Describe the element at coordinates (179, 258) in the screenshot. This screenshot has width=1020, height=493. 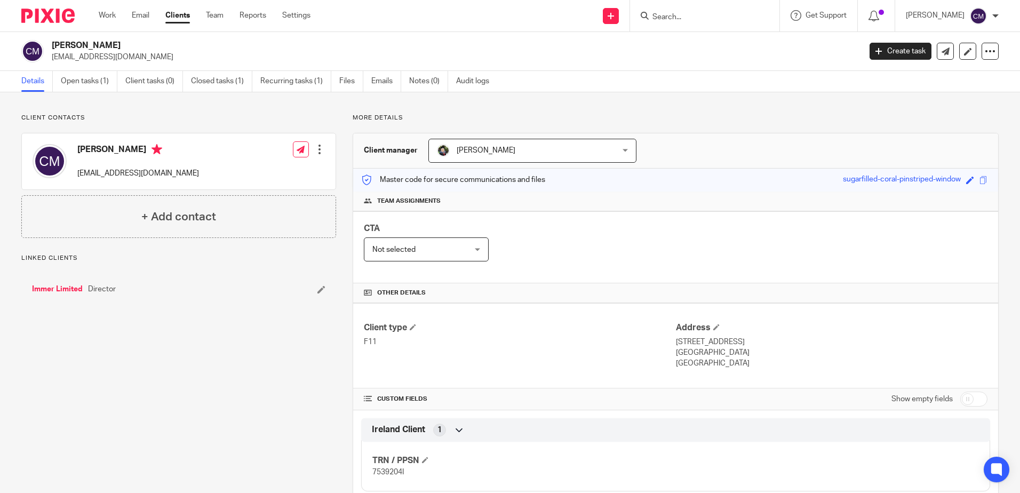
I see `p: Linked clients` at that location.